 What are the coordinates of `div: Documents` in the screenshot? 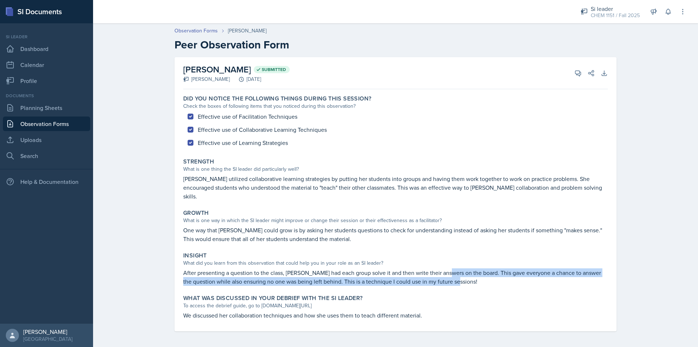 It's located at (47, 96).